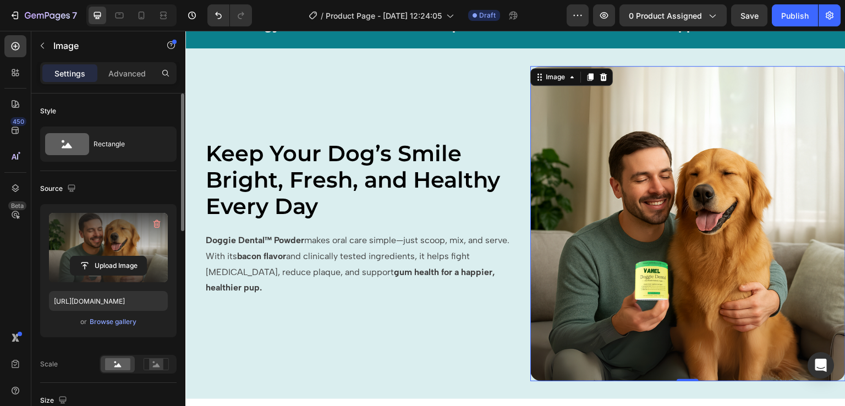 This screenshot has height=406, width=845. Describe the element at coordinates (100, 46) in the screenshot. I see `p: Image` at that location.